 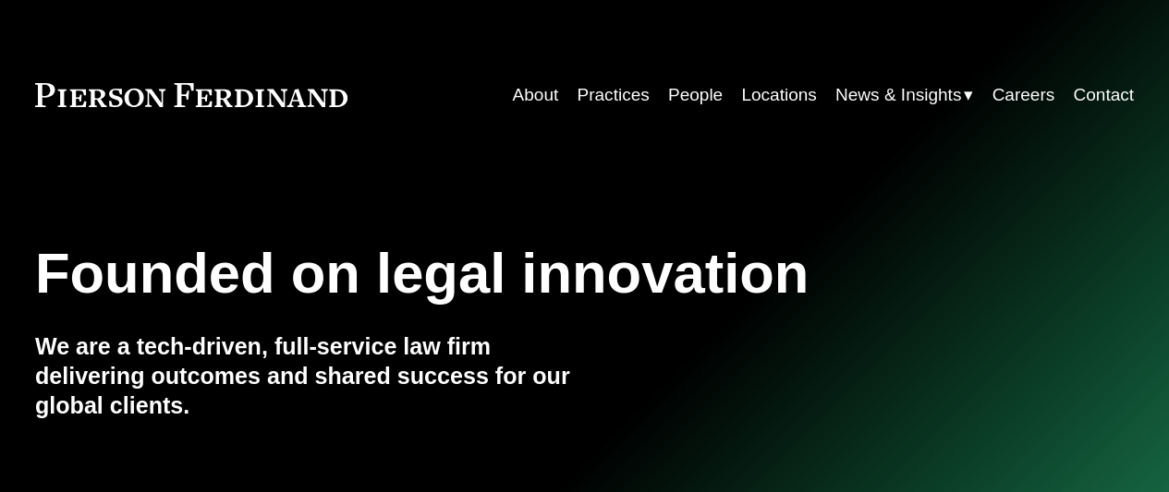 I want to click on a: People, so click(x=695, y=95).